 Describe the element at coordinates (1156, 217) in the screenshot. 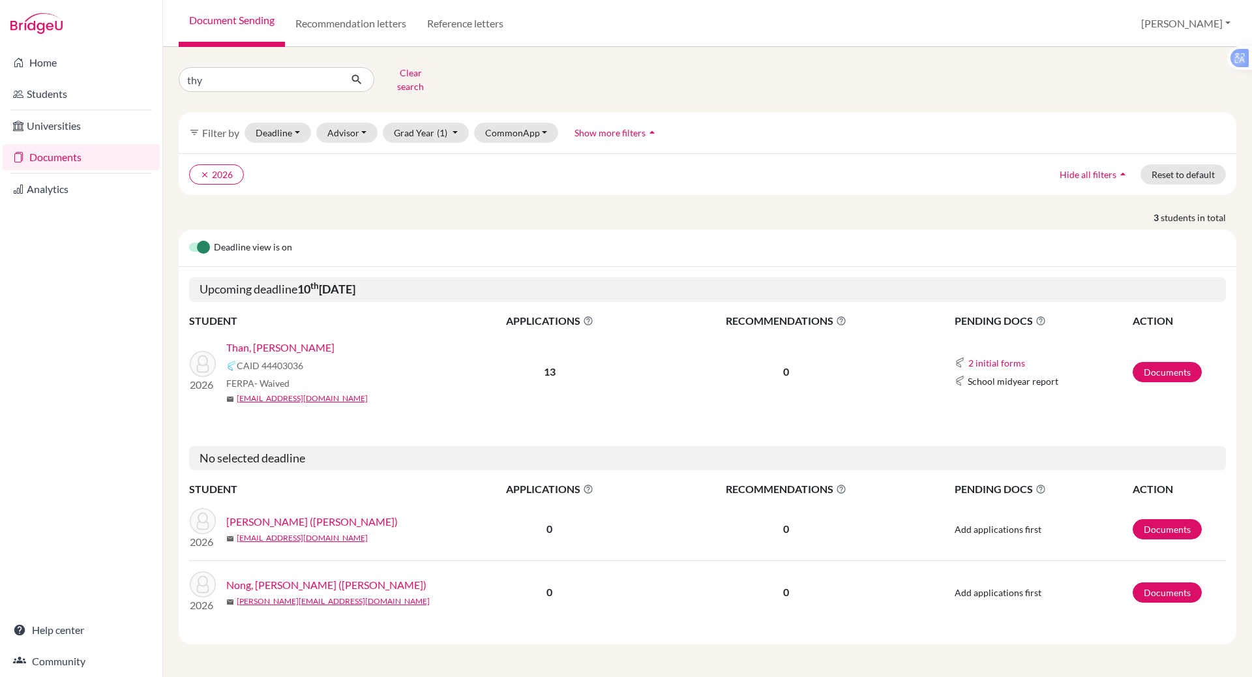

I see `strong: 3` at that location.